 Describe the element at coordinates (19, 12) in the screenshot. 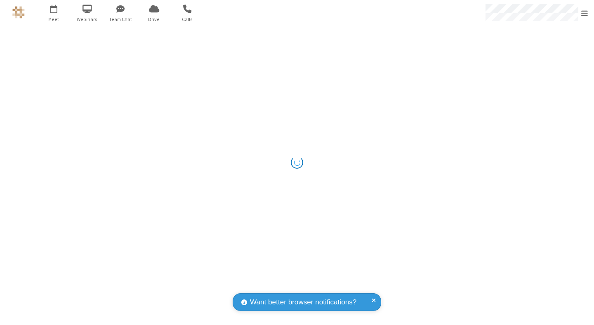

I see `img: QA Selenium DO NOT DELETE OR CHANGE` at that location.